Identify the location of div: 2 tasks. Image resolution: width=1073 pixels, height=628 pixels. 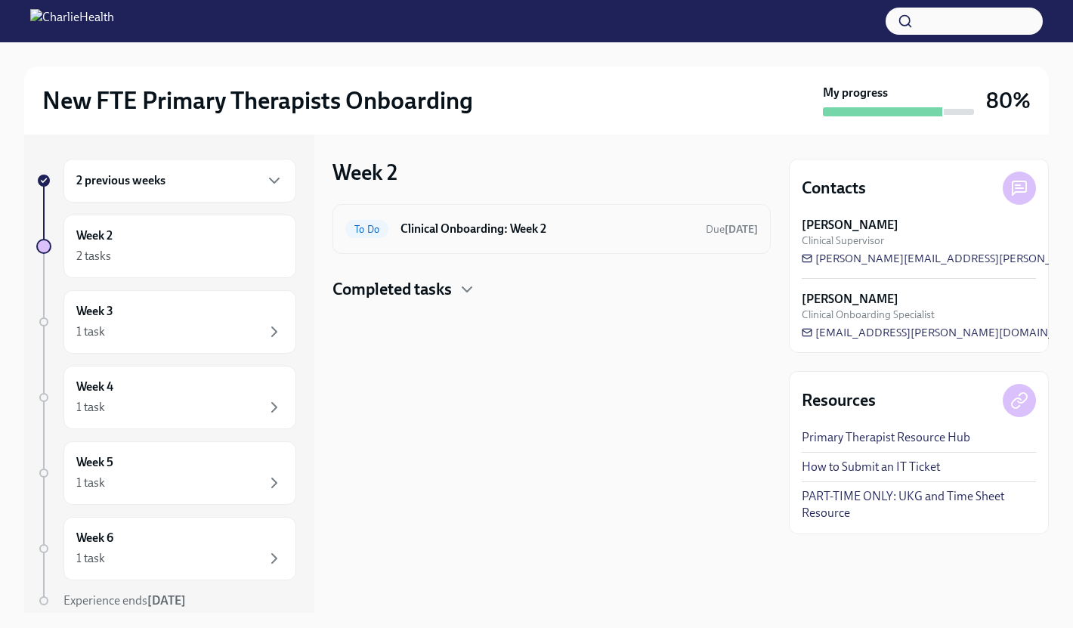
(94, 256).